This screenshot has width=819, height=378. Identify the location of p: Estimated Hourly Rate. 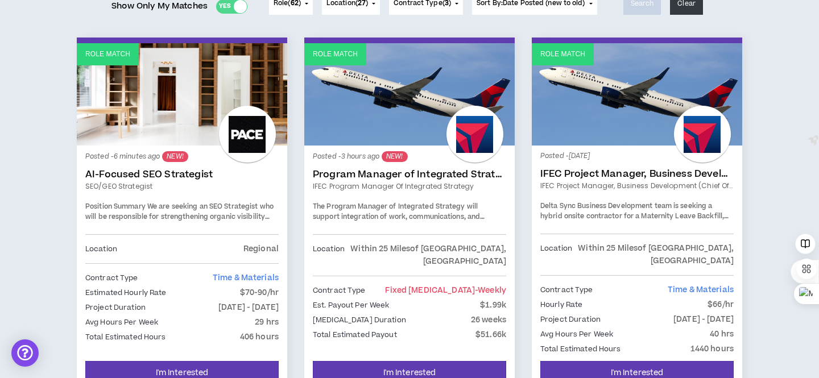
(126, 293).